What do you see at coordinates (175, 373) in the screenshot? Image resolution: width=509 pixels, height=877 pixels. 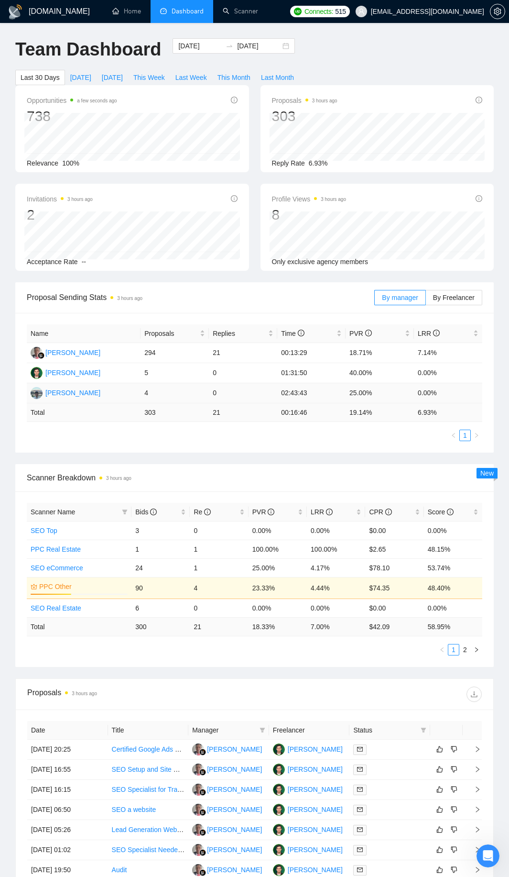 I see `td: 5` at bounding box center [175, 373].